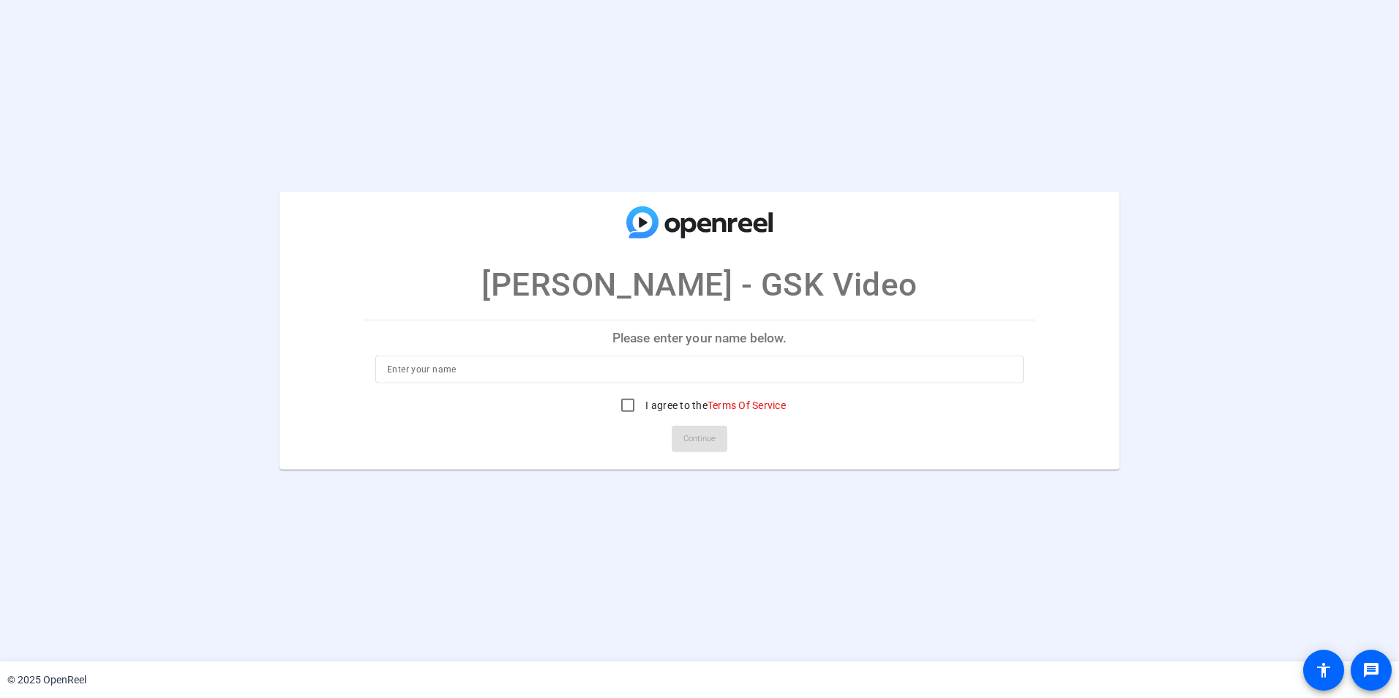  I want to click on a: Terms Of Service, so click(746, 405).